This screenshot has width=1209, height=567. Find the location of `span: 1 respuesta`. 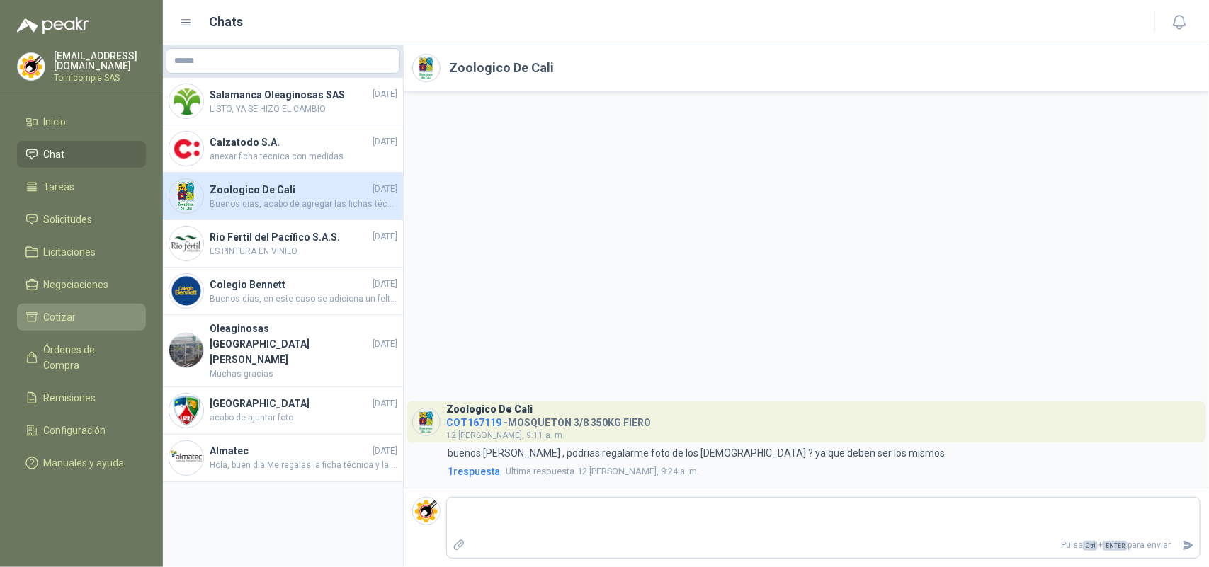

span: 1 respuesta is located at coordinates (474, 472).